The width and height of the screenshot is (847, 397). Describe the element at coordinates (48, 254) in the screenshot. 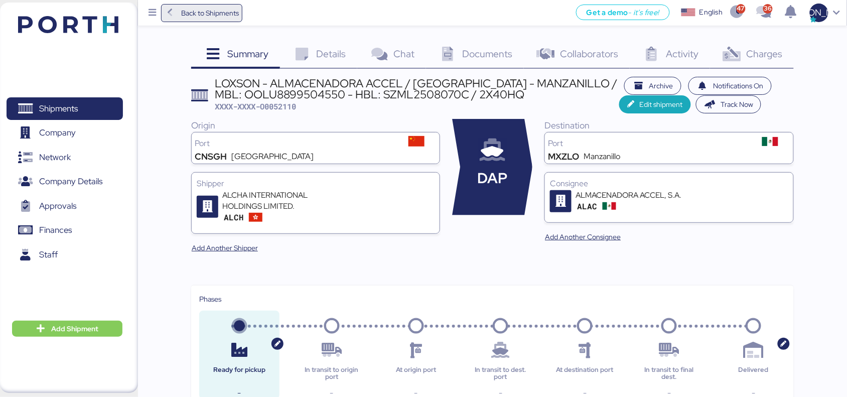

I see `span: Staff` at that location.